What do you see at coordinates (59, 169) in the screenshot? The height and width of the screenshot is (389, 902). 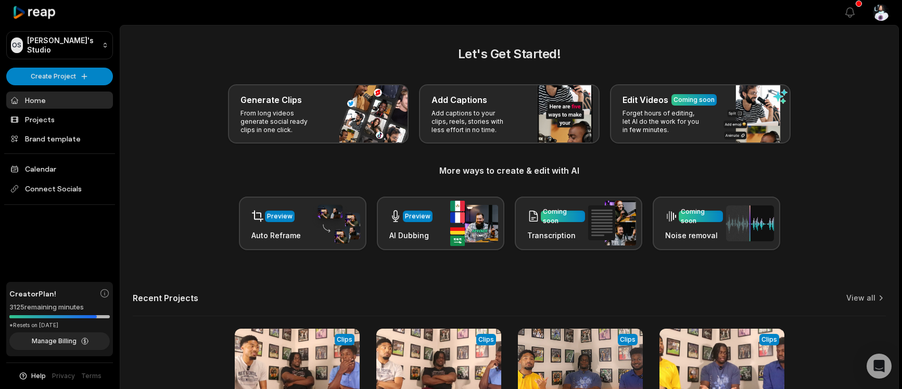 I see `a: Calendar` at bounding box center [59, 169].